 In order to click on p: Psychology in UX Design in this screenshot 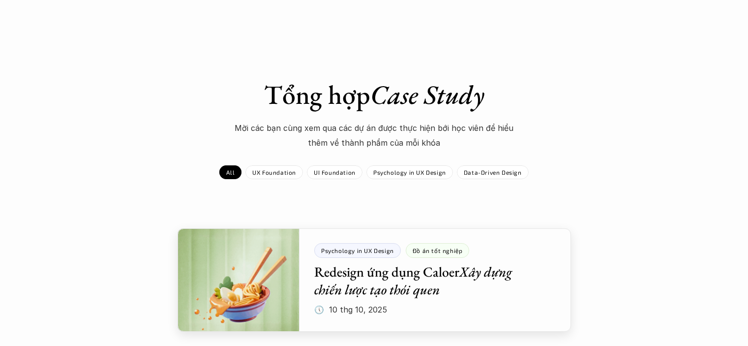, I will do `click(410, 172)`.